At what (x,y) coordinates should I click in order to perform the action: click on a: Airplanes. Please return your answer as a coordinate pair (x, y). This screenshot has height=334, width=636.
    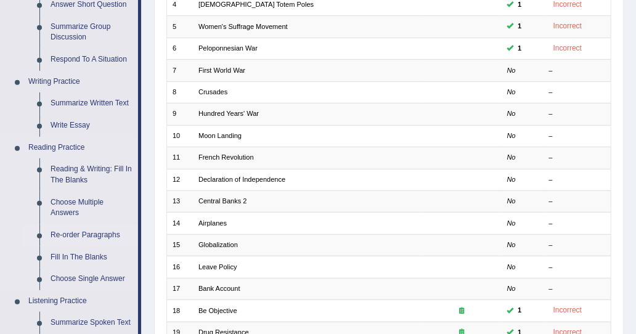
    Looking at the image, I should click on (213, 223).